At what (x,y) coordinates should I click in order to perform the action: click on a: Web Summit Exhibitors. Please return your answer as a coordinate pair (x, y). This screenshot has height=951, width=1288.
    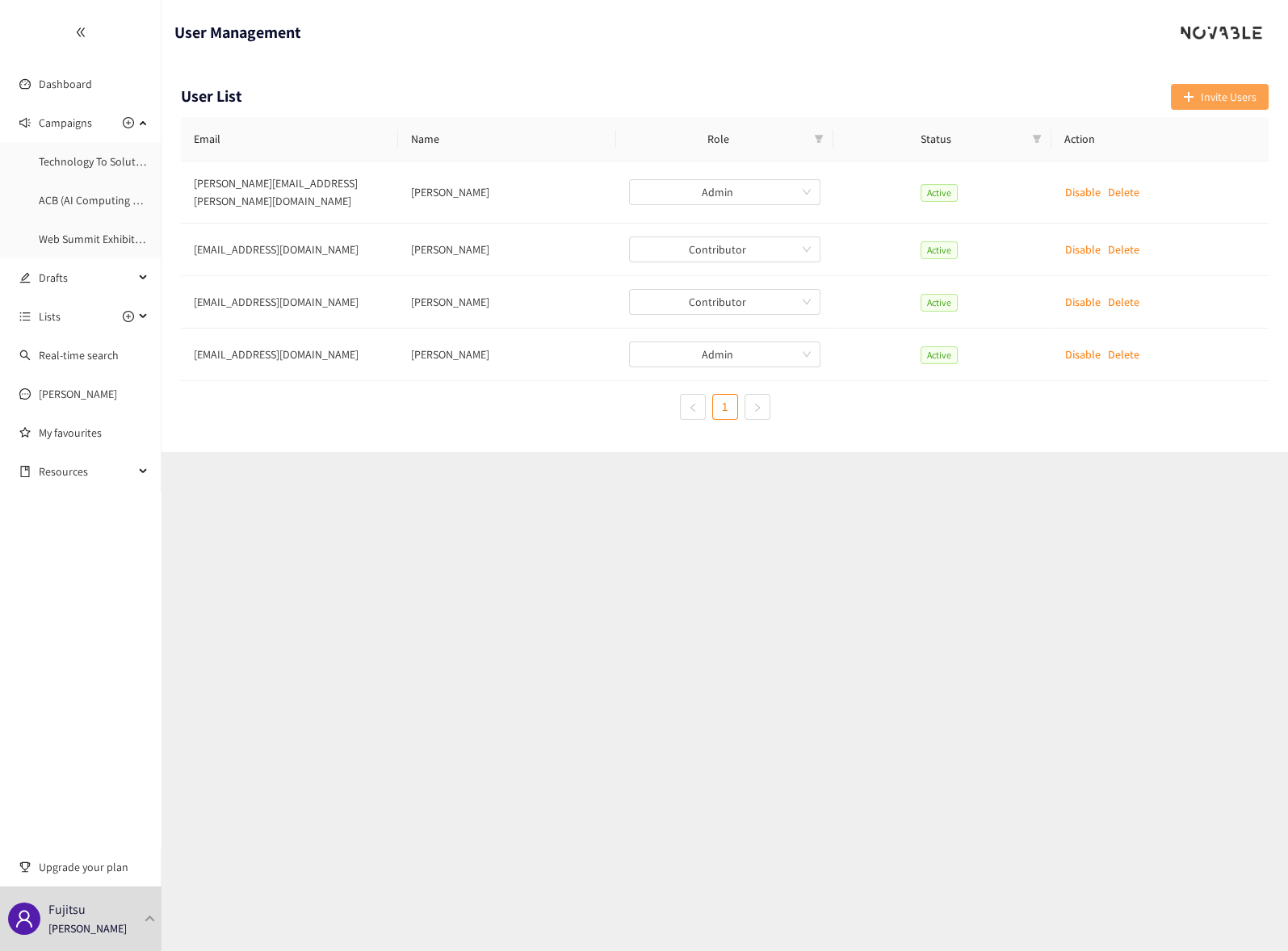
    Looking at the image, I should click on (95, 239).